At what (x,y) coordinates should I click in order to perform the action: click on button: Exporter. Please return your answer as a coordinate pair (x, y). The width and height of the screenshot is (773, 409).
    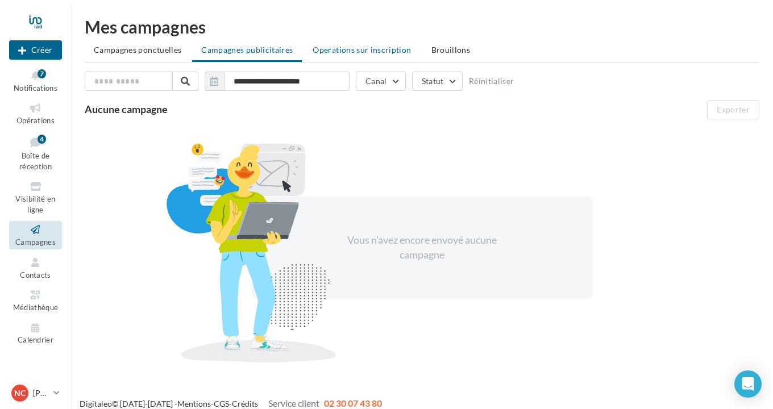
    Looking at the image, I should click on (733, 110).